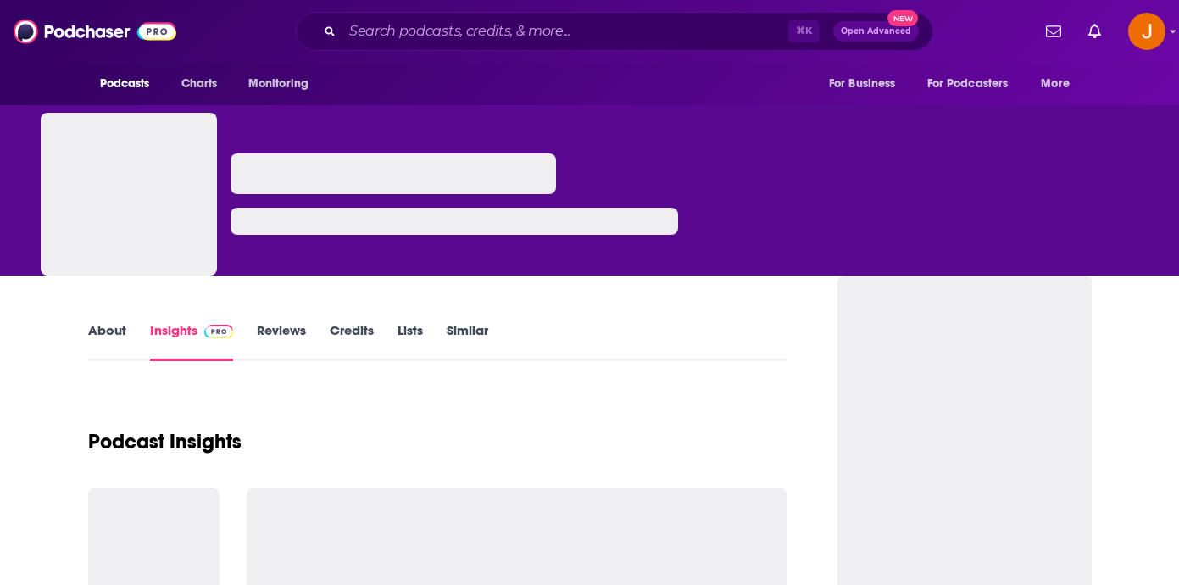 The image size is (1179, 585). I want to click on a: Charts, so click(199, 84).